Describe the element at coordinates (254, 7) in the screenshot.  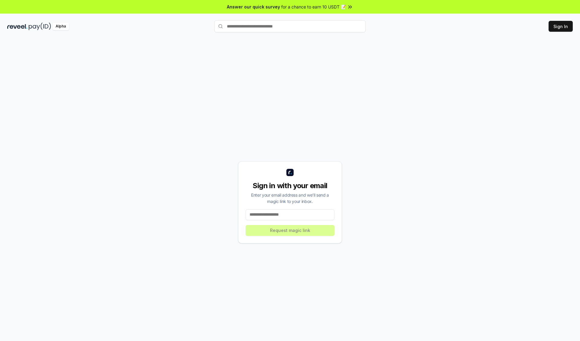
I see `span: Answer our quick survey` at that location.